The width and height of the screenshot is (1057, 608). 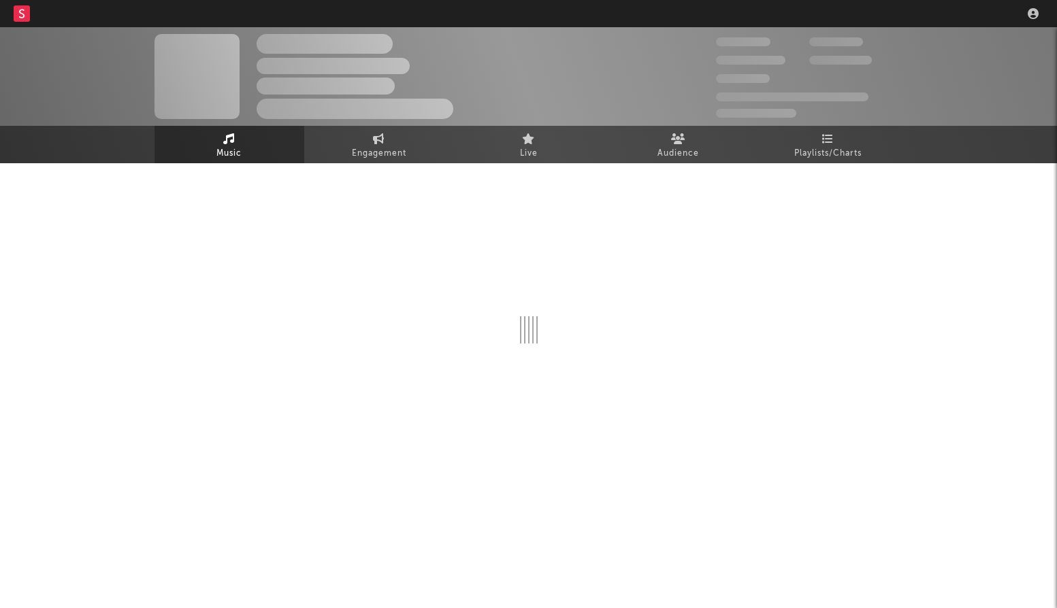 I want to click on a: Live, so click(x=529, y=144).